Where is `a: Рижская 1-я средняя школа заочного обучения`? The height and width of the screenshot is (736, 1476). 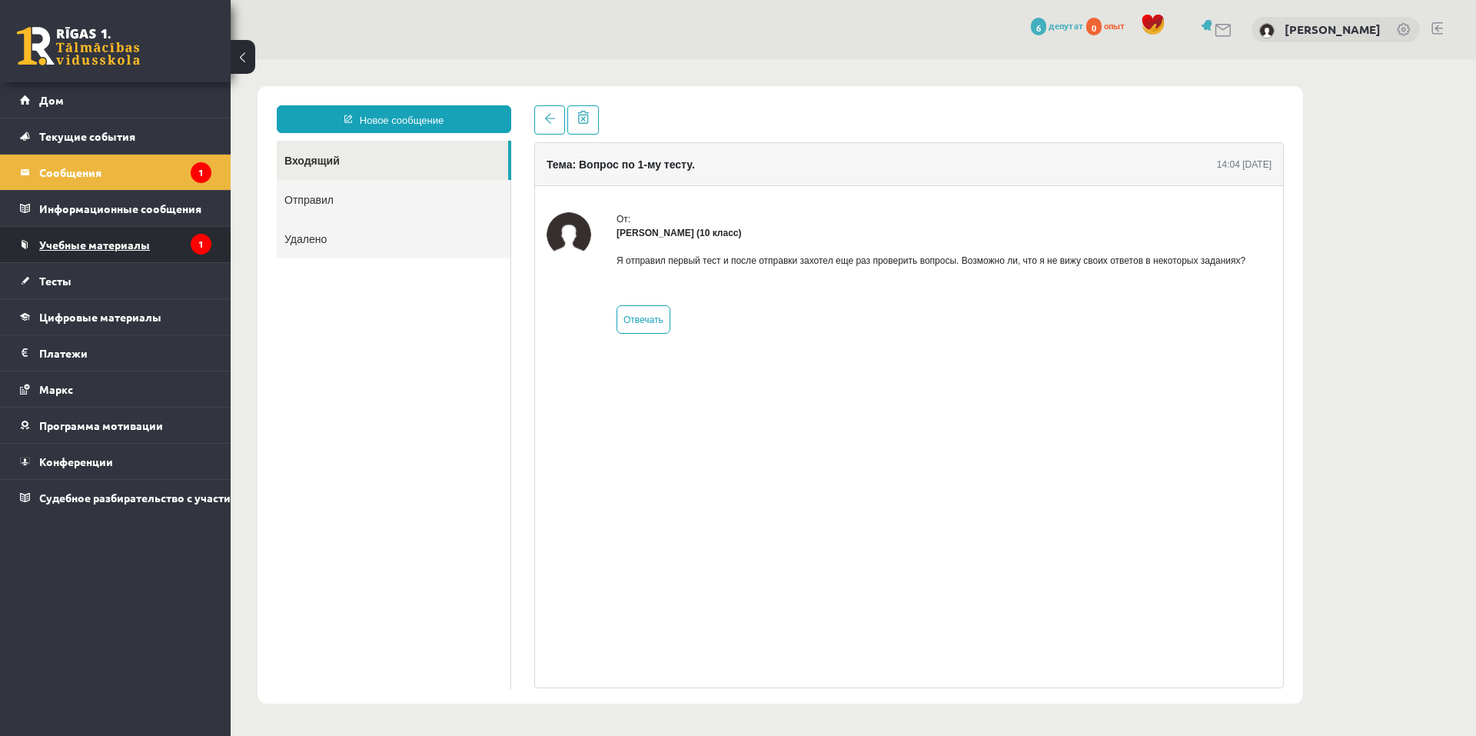
a: Рижская 1-я средняя школа заочного обучения is located at coordinates (78, 46).